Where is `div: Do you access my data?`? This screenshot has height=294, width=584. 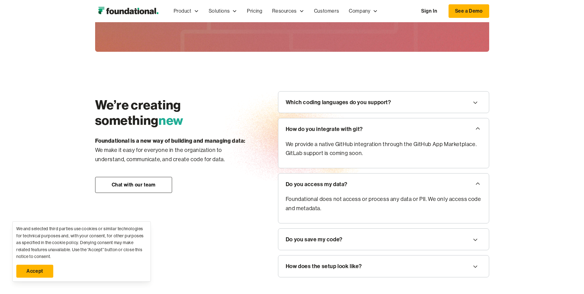 div: Do you access my data? is located at coordinates (316, 184).